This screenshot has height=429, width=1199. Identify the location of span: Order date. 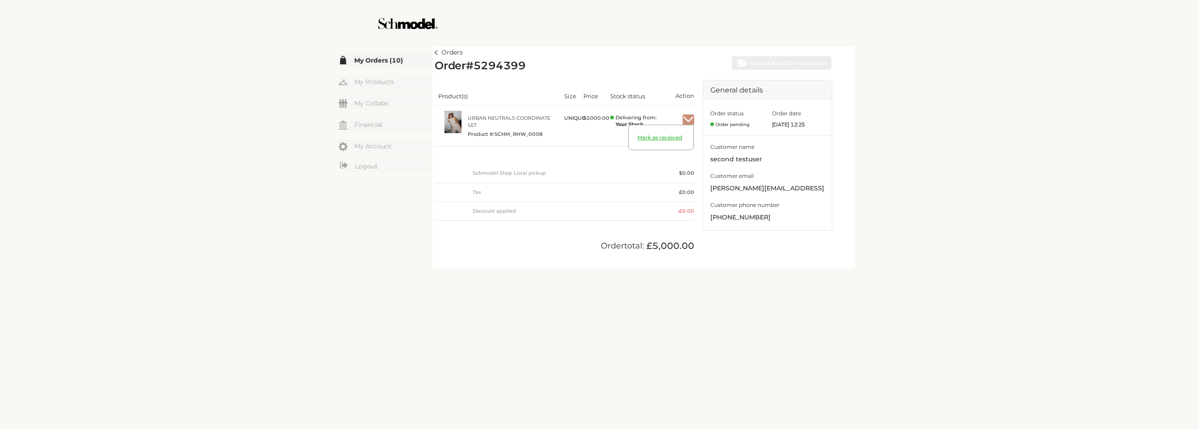
(786, 113).